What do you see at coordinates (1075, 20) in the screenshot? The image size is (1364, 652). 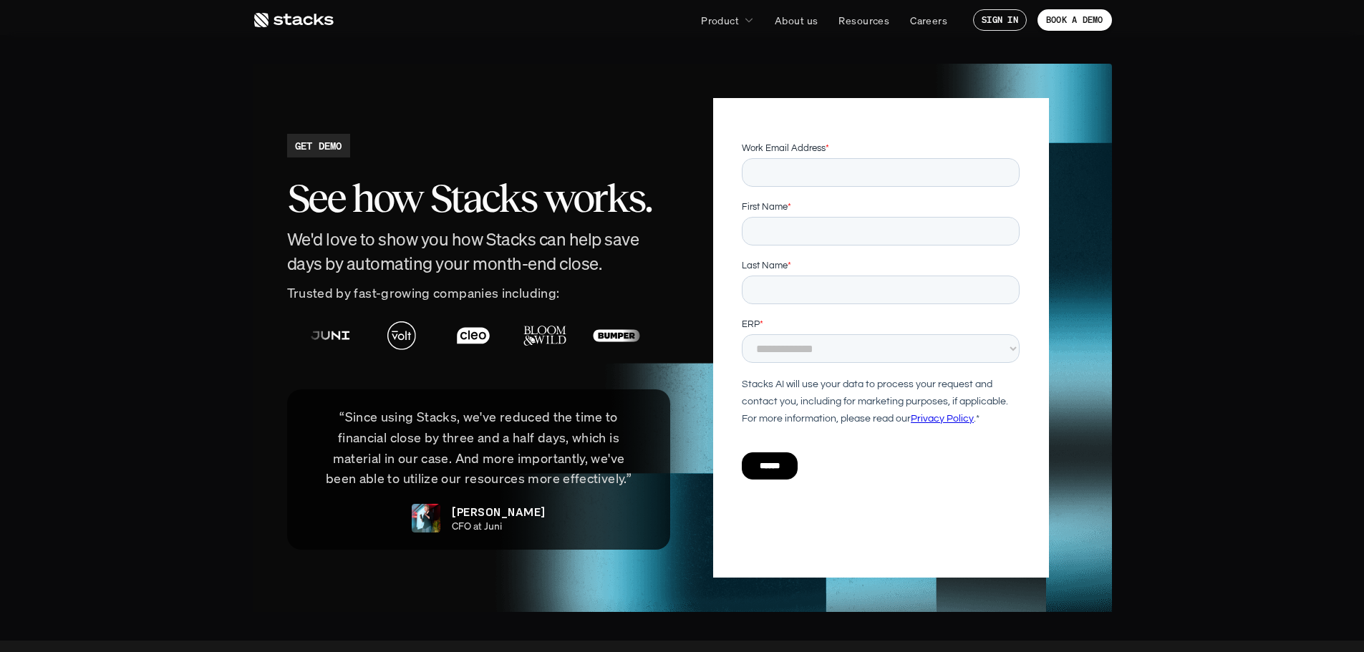 I see `p: BOOK A DEMO` at bounding box center [1075, 20].